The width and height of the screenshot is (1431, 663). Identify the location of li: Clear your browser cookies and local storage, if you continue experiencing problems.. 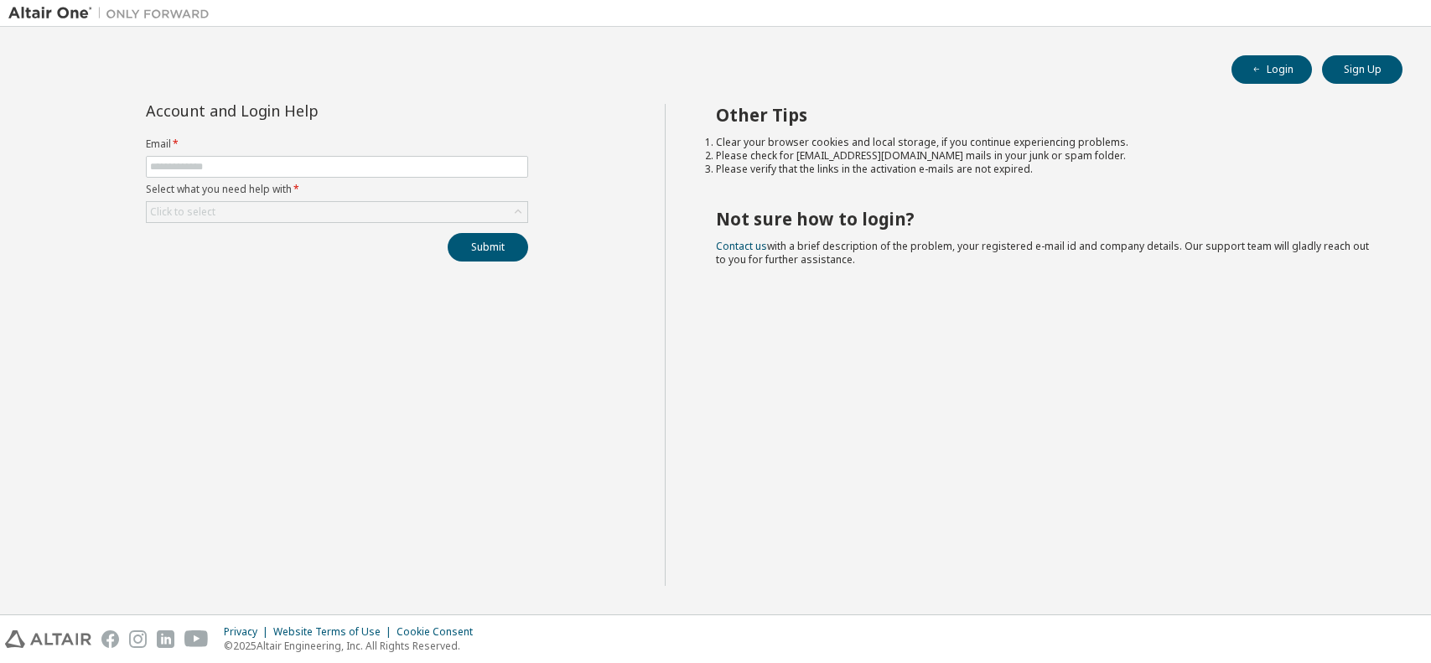
(1044, 143).